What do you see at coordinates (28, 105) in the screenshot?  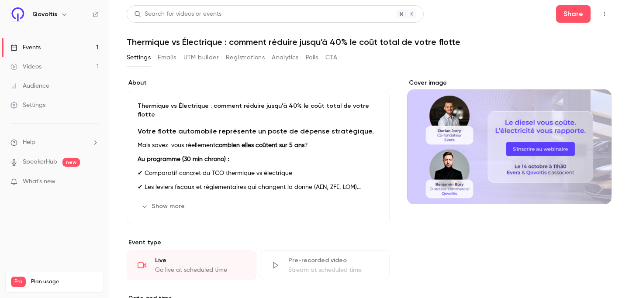 I see `div: Settings` at bounding box center [28, 105].